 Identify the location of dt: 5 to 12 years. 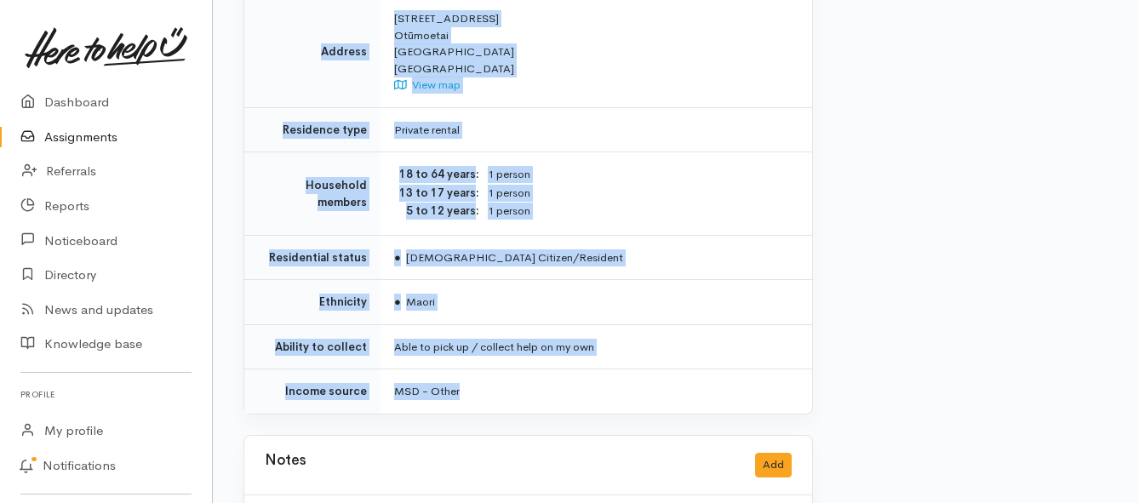
(437, 211).